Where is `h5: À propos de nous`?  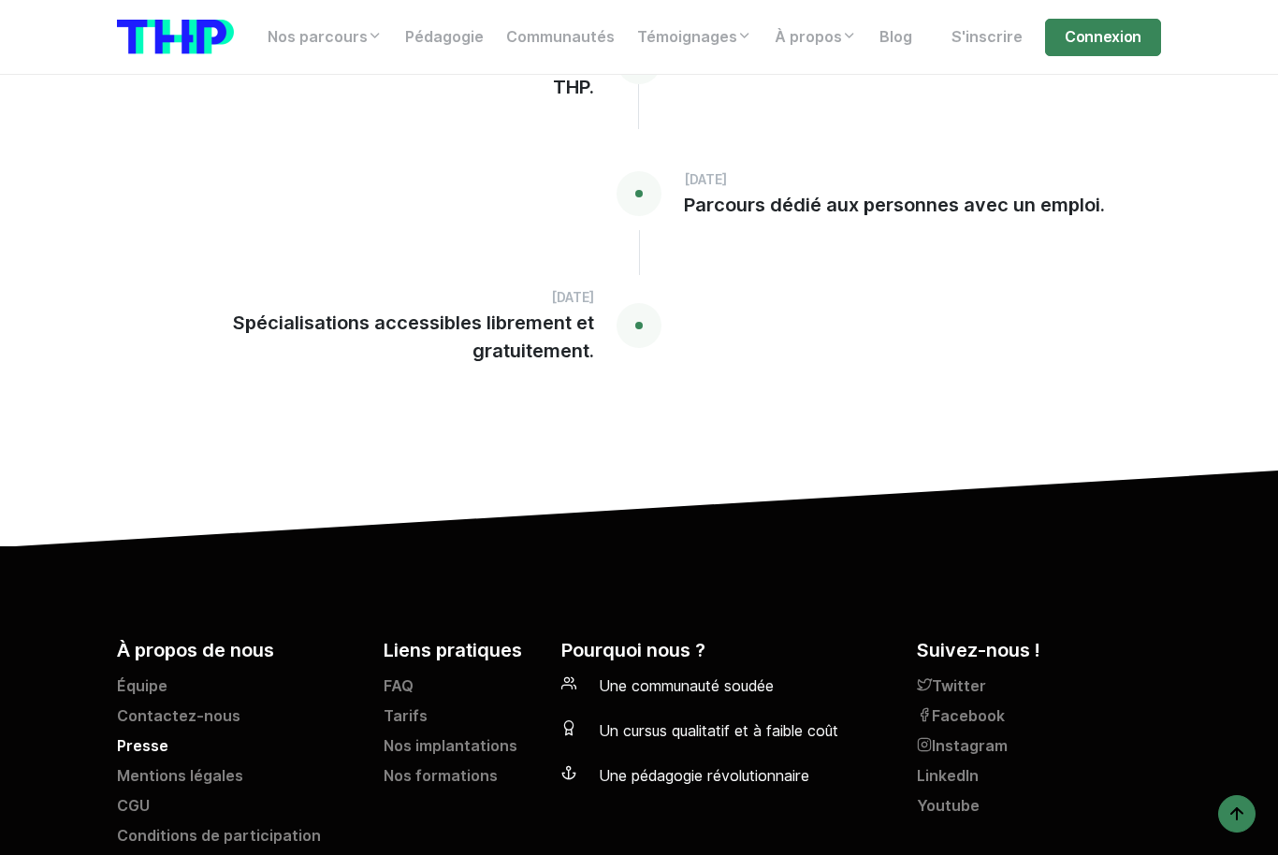
h5: À propos de nous is located at coordinates (239, 650).